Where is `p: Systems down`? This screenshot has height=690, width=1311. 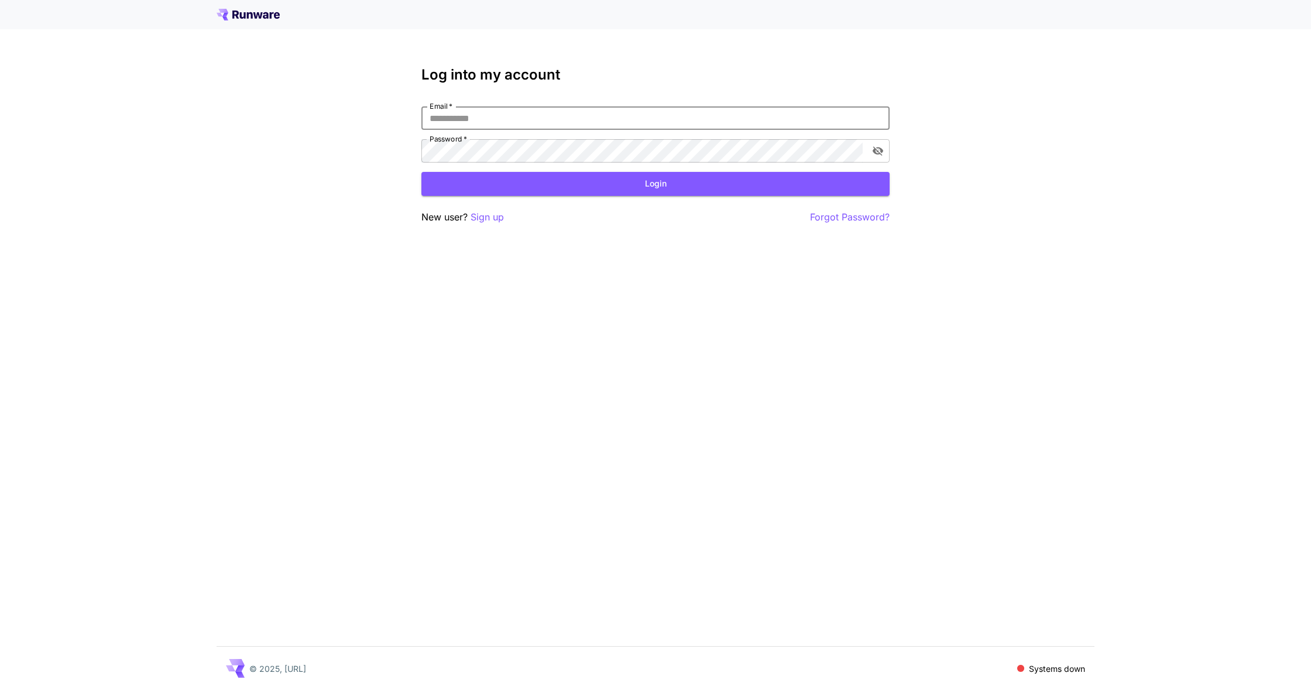
p: Systems down is located at coordinates (1057, 669).